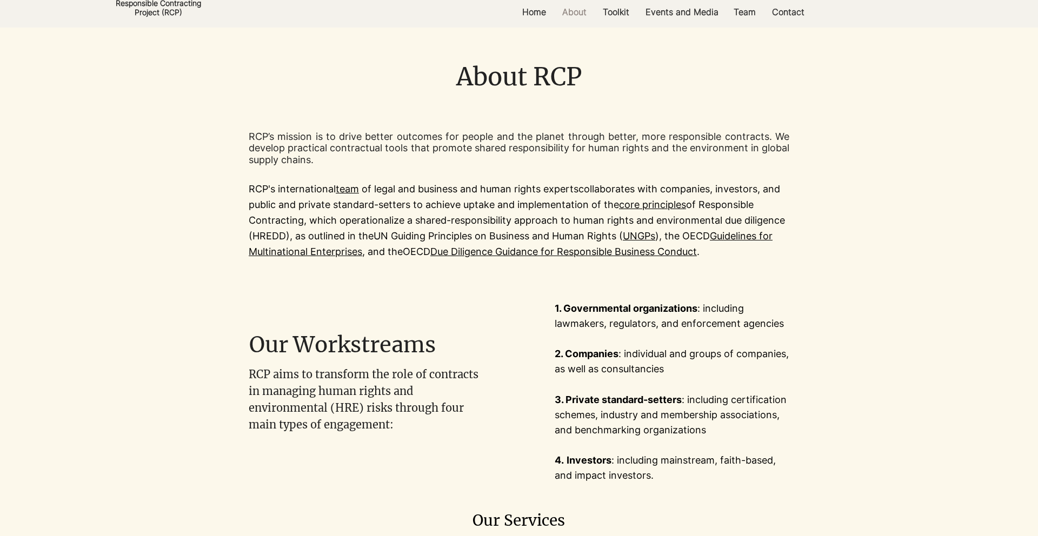 The width and height of the screenshot is (1038, 536). What do you see at coordinates (519, 148) in the screenshot?
I see `p: RCP’s mission is to drive better outcomes for people and the planet through better, more responsi...` at bounding box center [519, 148].